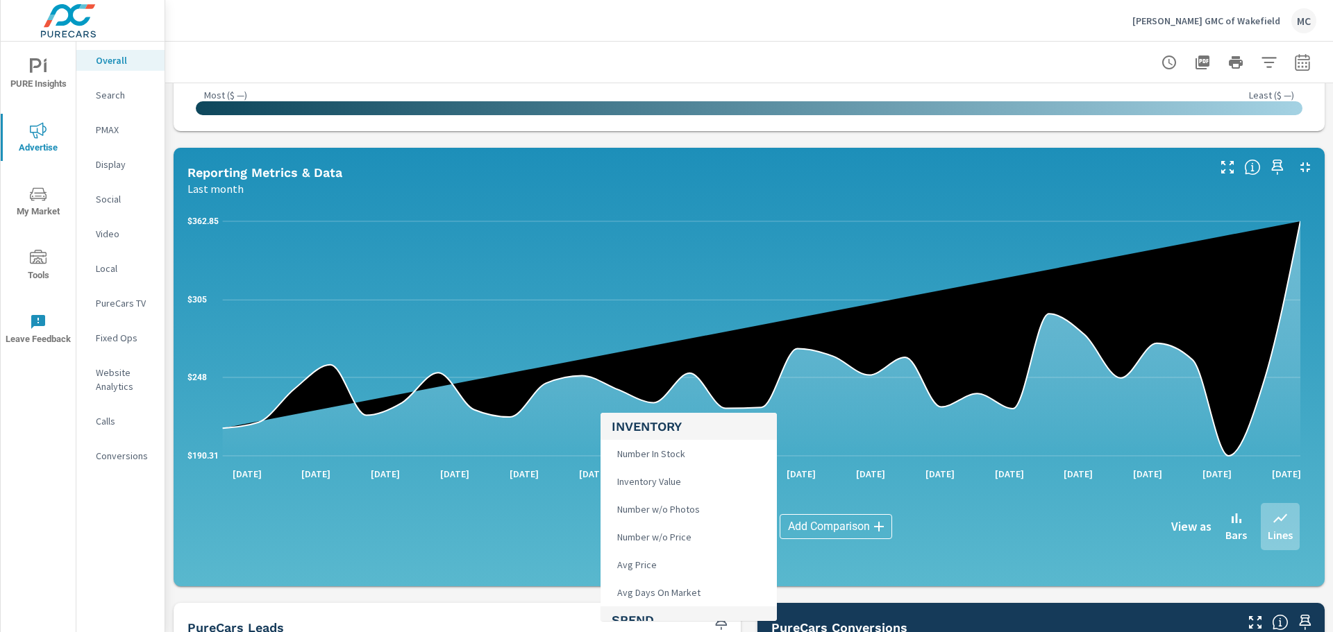  I want to click on h5: Inventory, so click(689, 426).